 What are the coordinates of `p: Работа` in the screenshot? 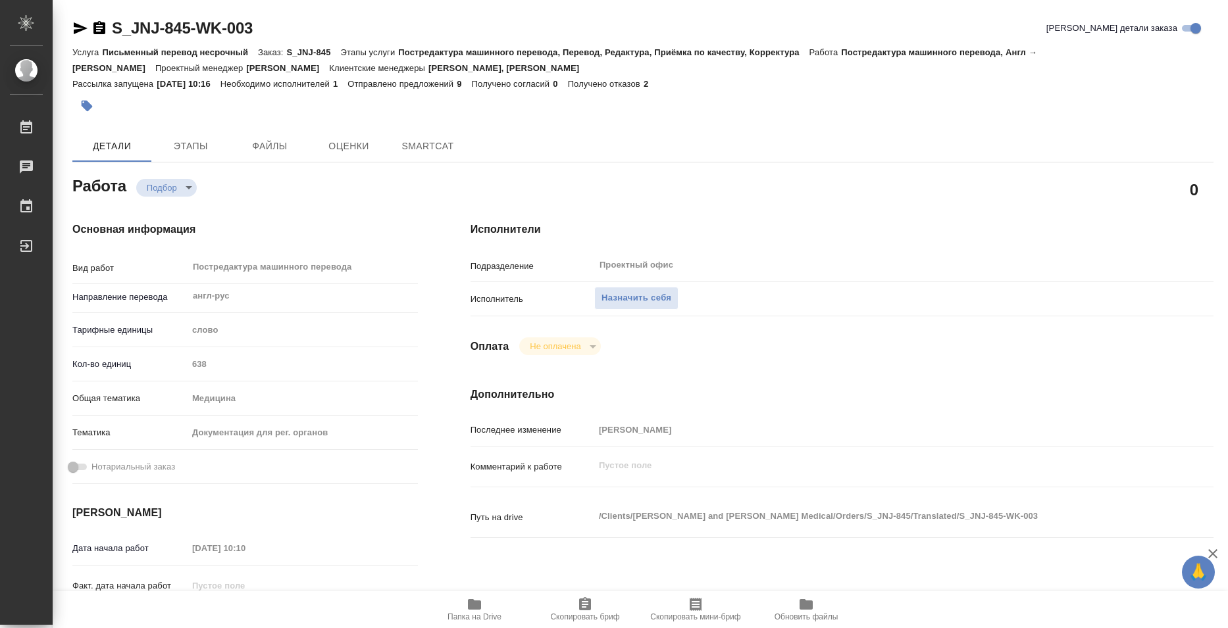 It's located at (825, 52).